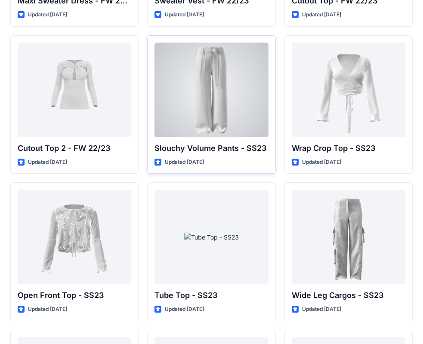 Image resolution: width=423 pixels, height=344 pixels. I want to click on a: Open Front Top - SS23, so click(74, 237).